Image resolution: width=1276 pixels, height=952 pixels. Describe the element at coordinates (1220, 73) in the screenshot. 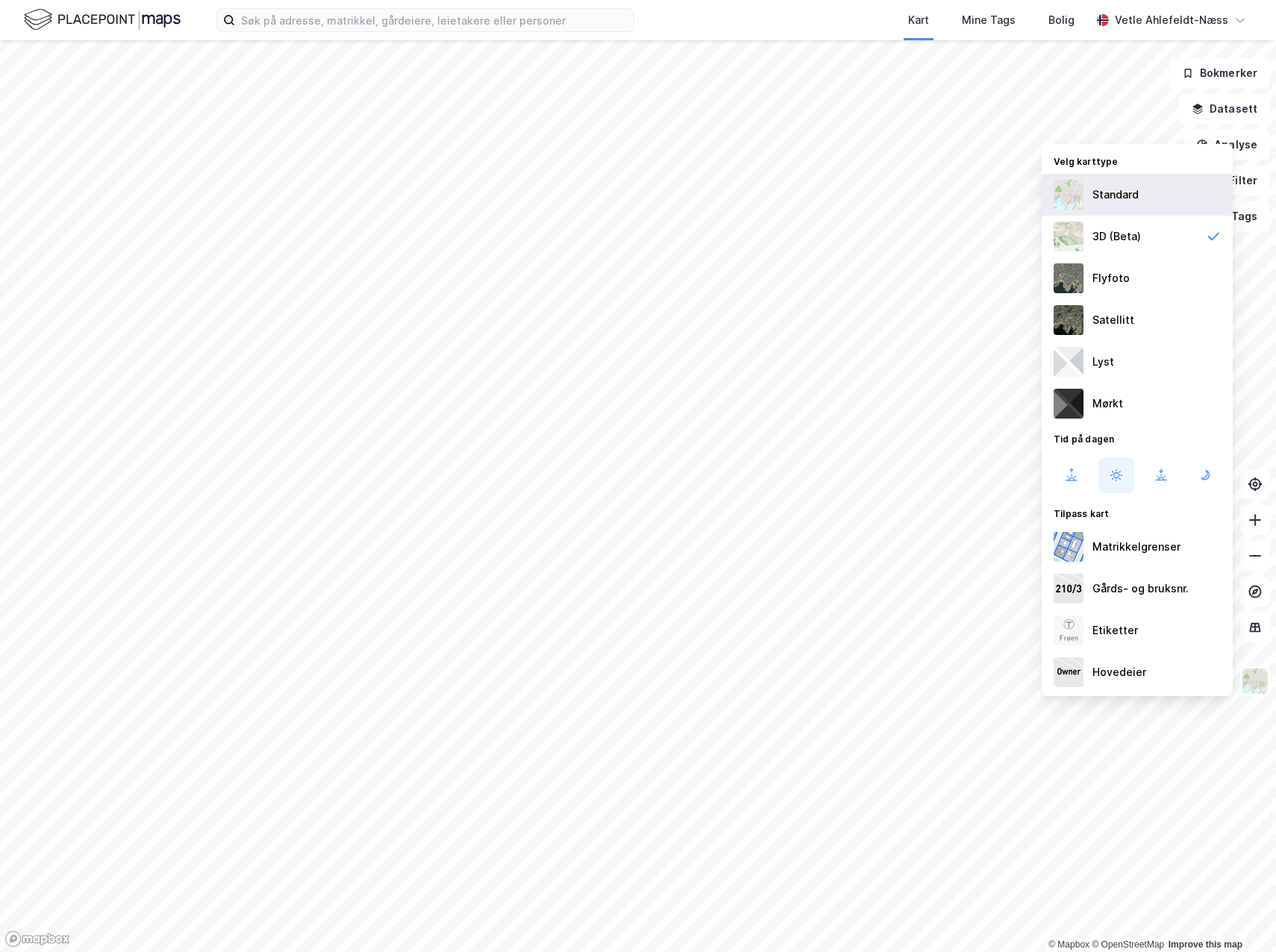

I see `button: Bokmerker` at that location.